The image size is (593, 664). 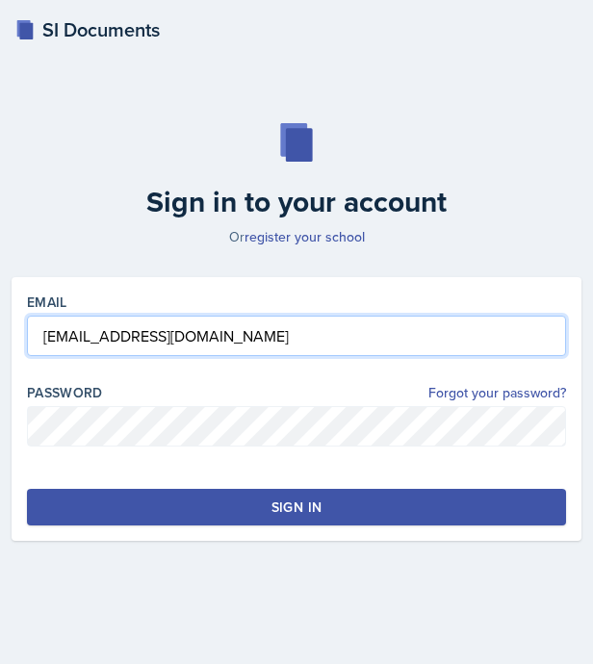 What do you see at coordinates (297, 507) in the screenshot?
I see `button: Sign in` at bounding box center [297, 507].